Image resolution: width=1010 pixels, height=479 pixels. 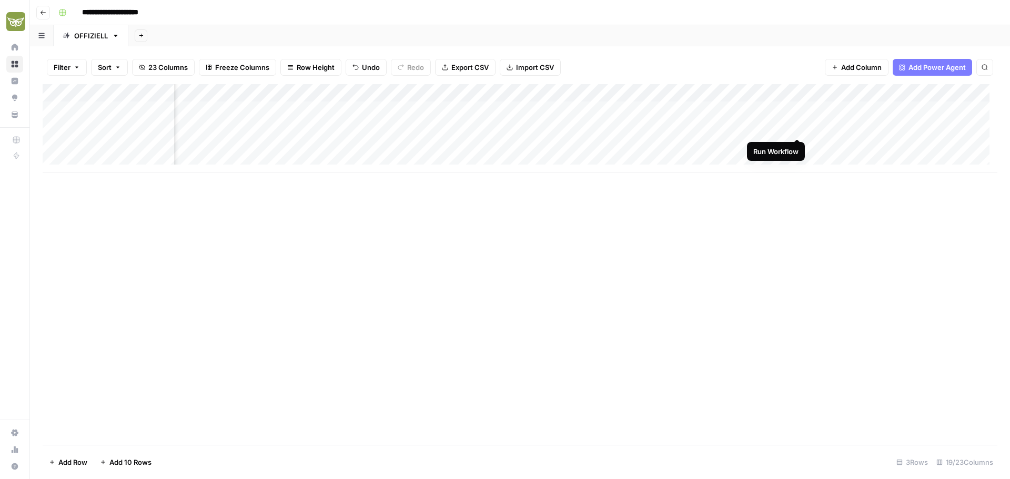 I want to click on a: Home, so click(x=15, y=47).